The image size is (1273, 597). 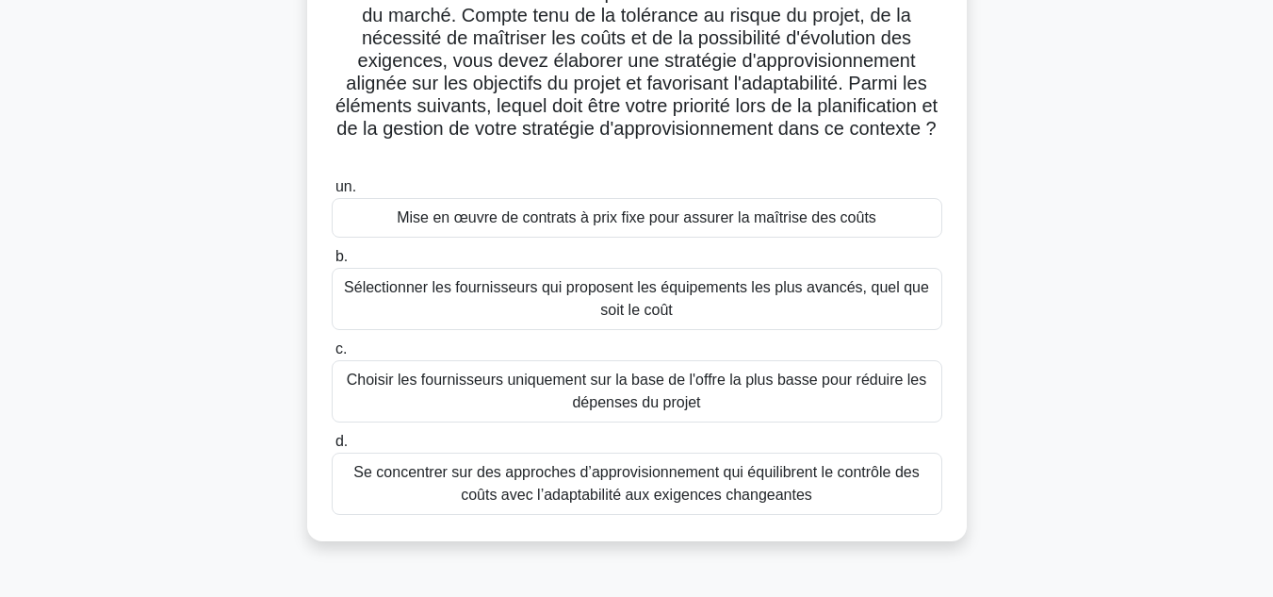 I want to click on font: Mise en œuvre de contrats à prix fixe pour assurer la maîtrise des coûts, so click(x=636, y=217).